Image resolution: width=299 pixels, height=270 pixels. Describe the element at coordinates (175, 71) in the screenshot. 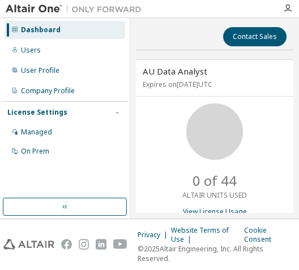

I see `span: AU Data Analyst` at that location.